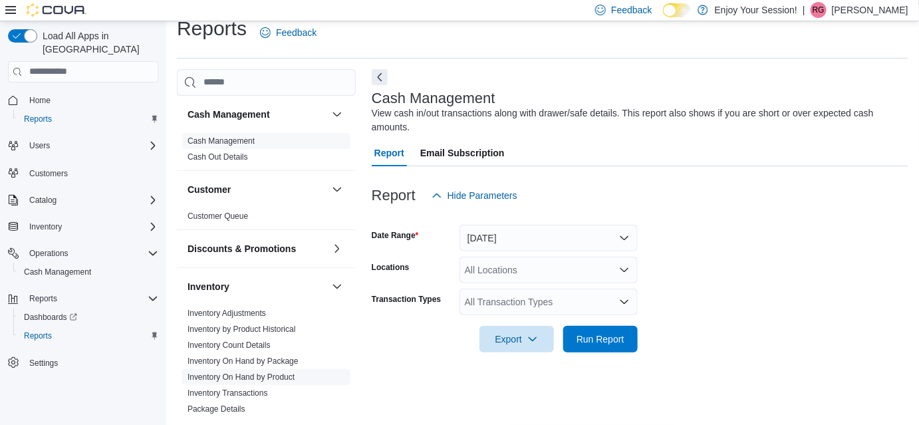  I want to click on h3: Inventory, so click(208, 287).